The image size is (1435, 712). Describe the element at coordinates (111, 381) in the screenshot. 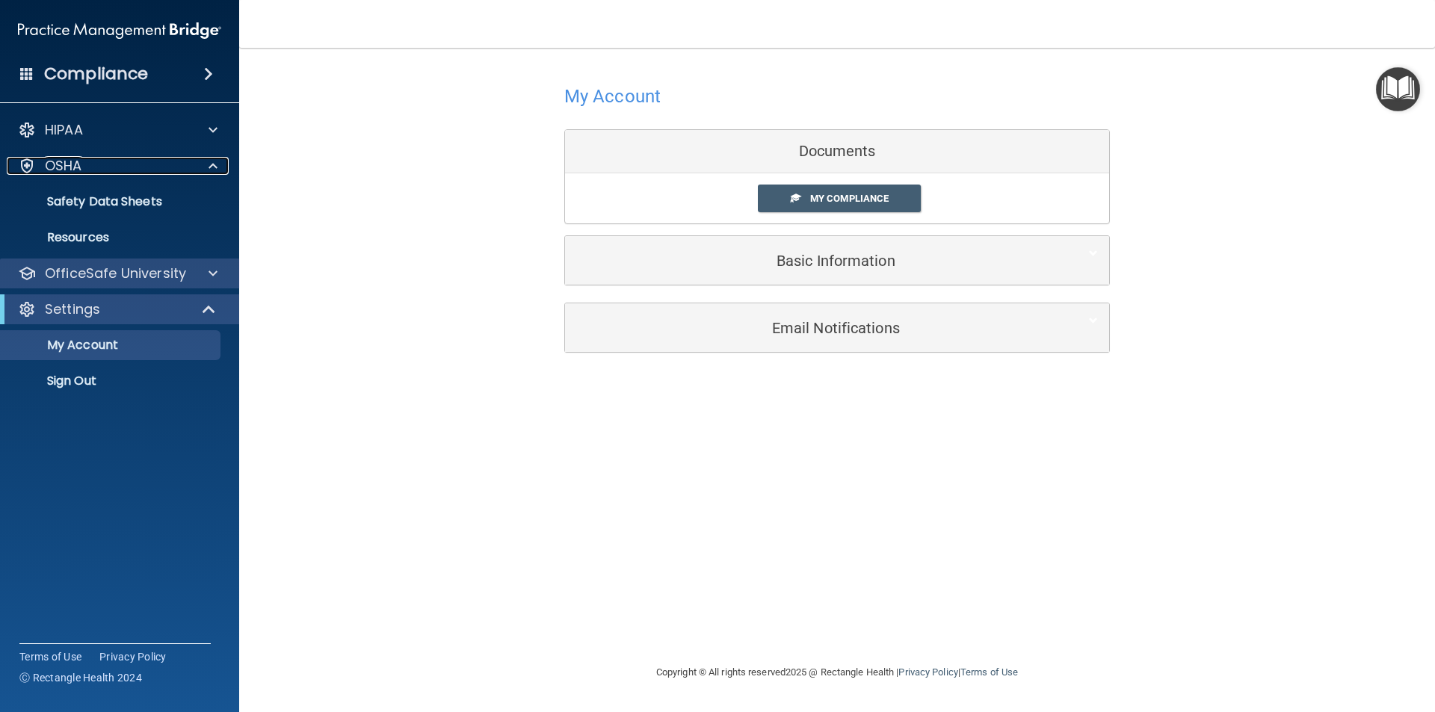

I see `p: Sign Out` at that location.